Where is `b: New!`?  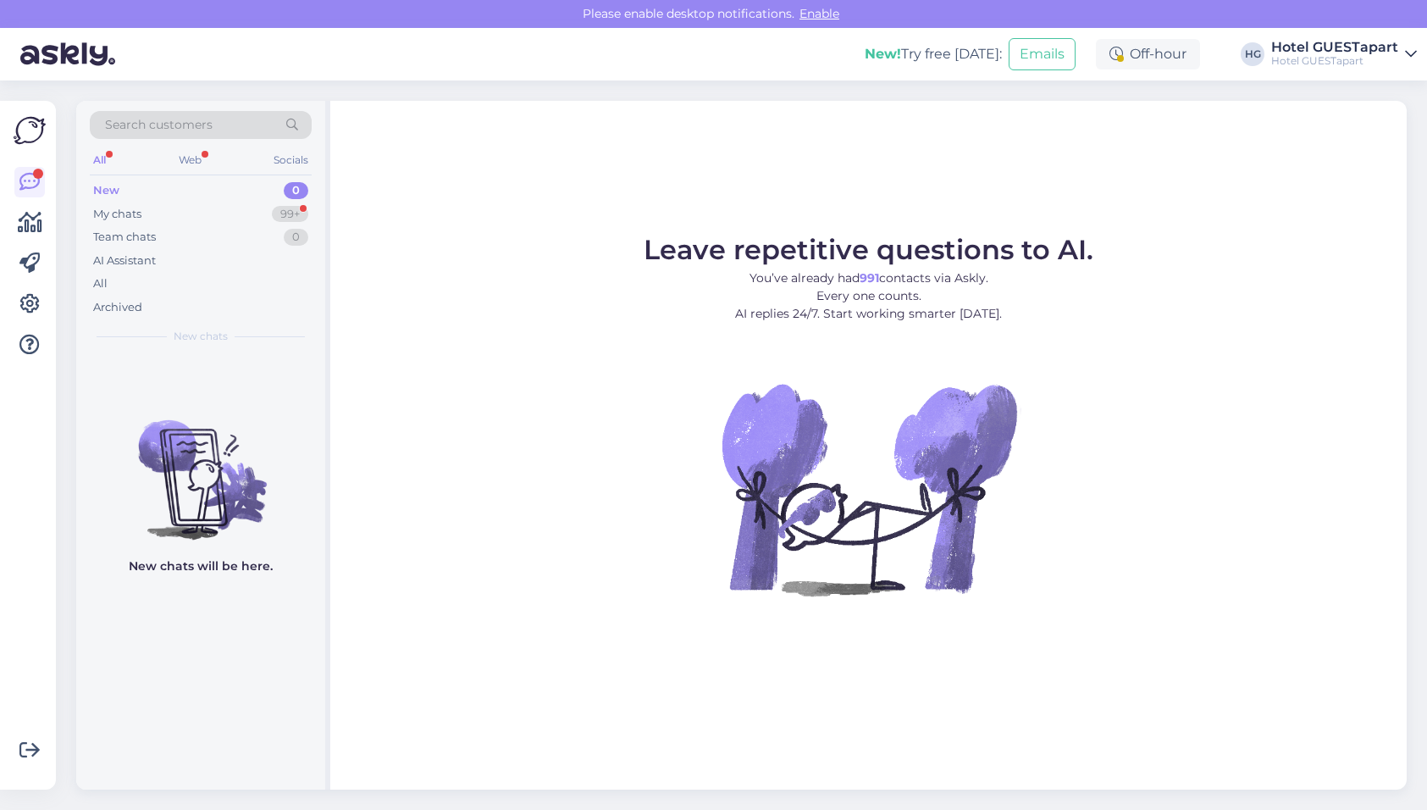
b: New! is located at coordinates (882, 53).